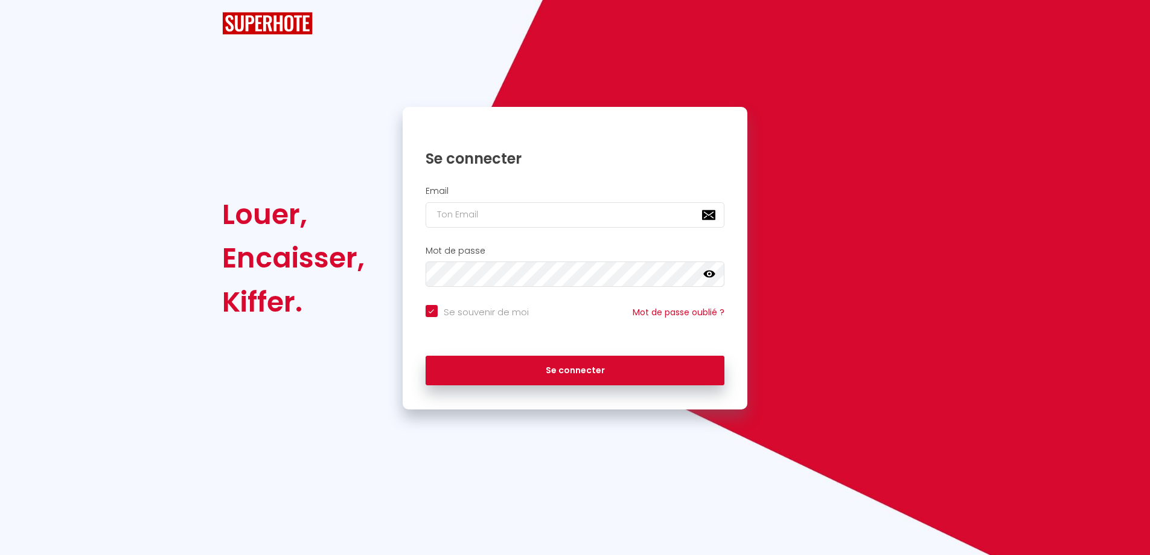 The height and width of the screenshot is (555, 1150). Describe the element at coordinates (575, 371) in the screenshot. I see `button: Se connecter` at that location.